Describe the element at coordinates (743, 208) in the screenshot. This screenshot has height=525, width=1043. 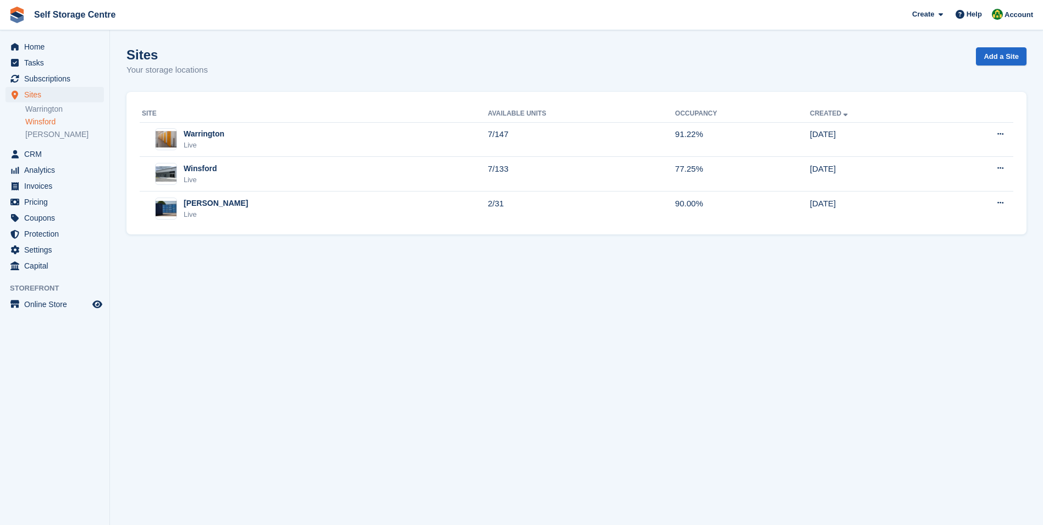
I see `td: 90.00%` at that location.